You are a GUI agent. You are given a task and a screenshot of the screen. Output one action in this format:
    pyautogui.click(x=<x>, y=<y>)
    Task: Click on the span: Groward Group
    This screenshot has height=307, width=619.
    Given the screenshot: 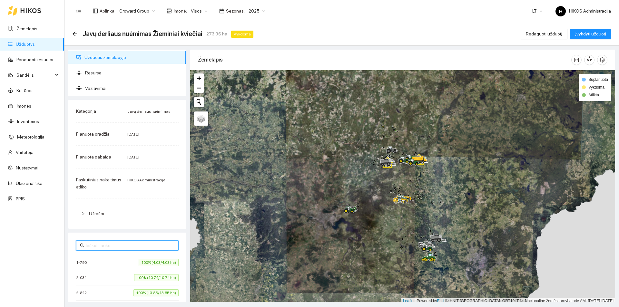 What is the action you would take?
    pyautogui.click(x=137, y=11)
    